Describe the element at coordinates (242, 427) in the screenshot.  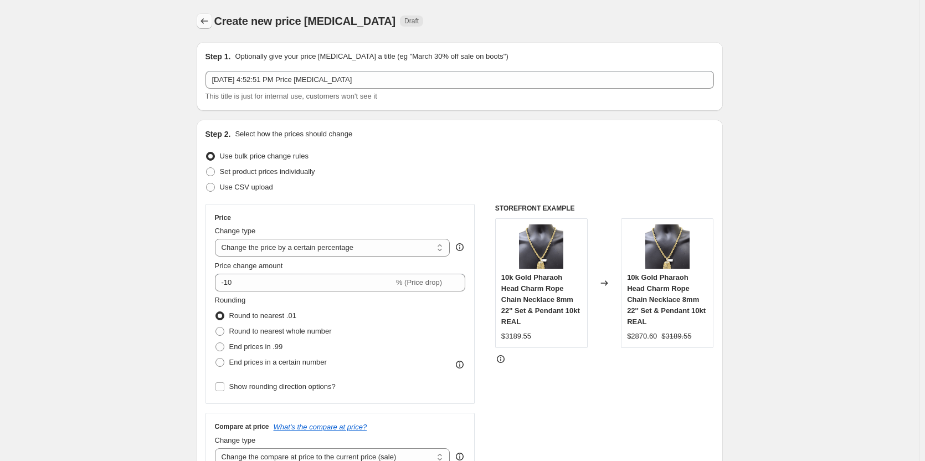
I see `h3: Compare at price` at that location.